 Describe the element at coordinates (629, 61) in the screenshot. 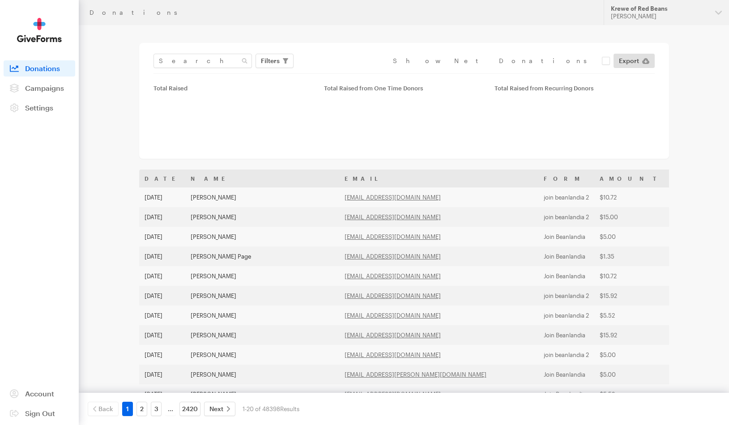

I see `span: Export` at that location.